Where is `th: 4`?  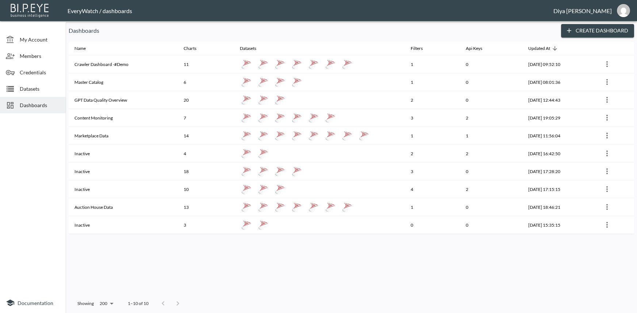
th: 4 is located at coordinates (206, 154).